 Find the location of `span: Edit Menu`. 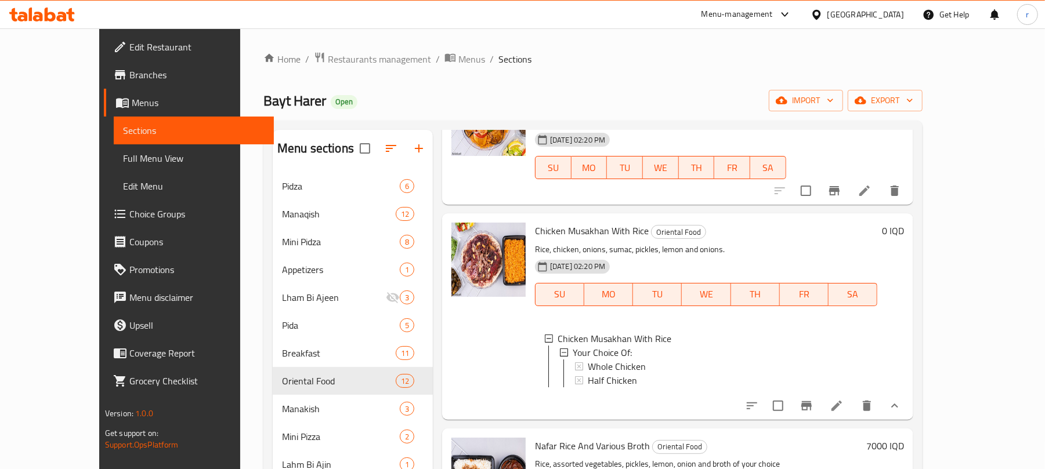

span: Edit Menu is located at coordinates (194, 186).